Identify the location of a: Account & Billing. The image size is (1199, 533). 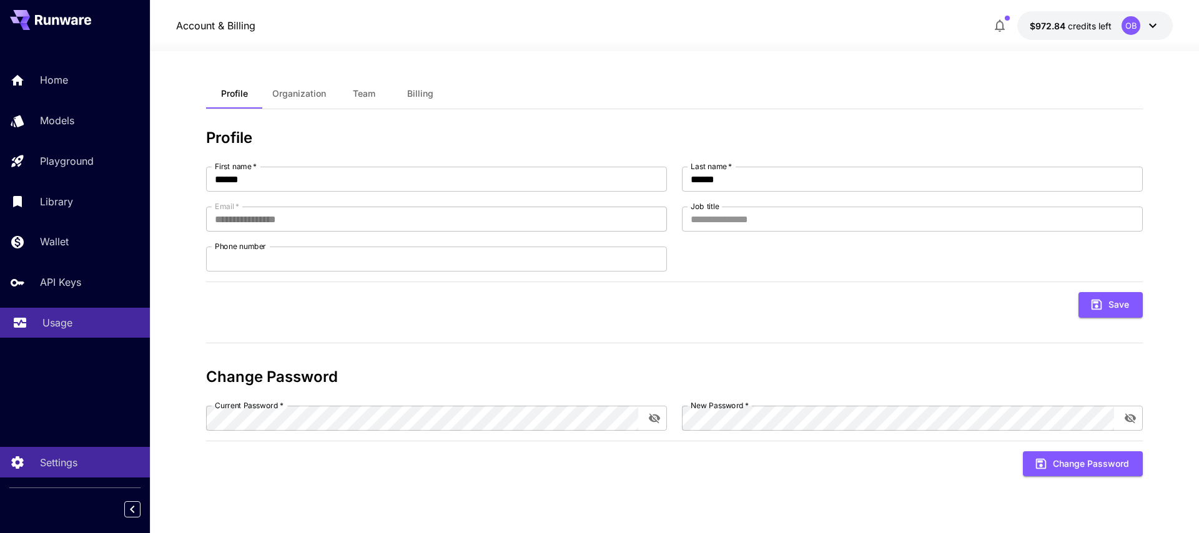
(215, 26).